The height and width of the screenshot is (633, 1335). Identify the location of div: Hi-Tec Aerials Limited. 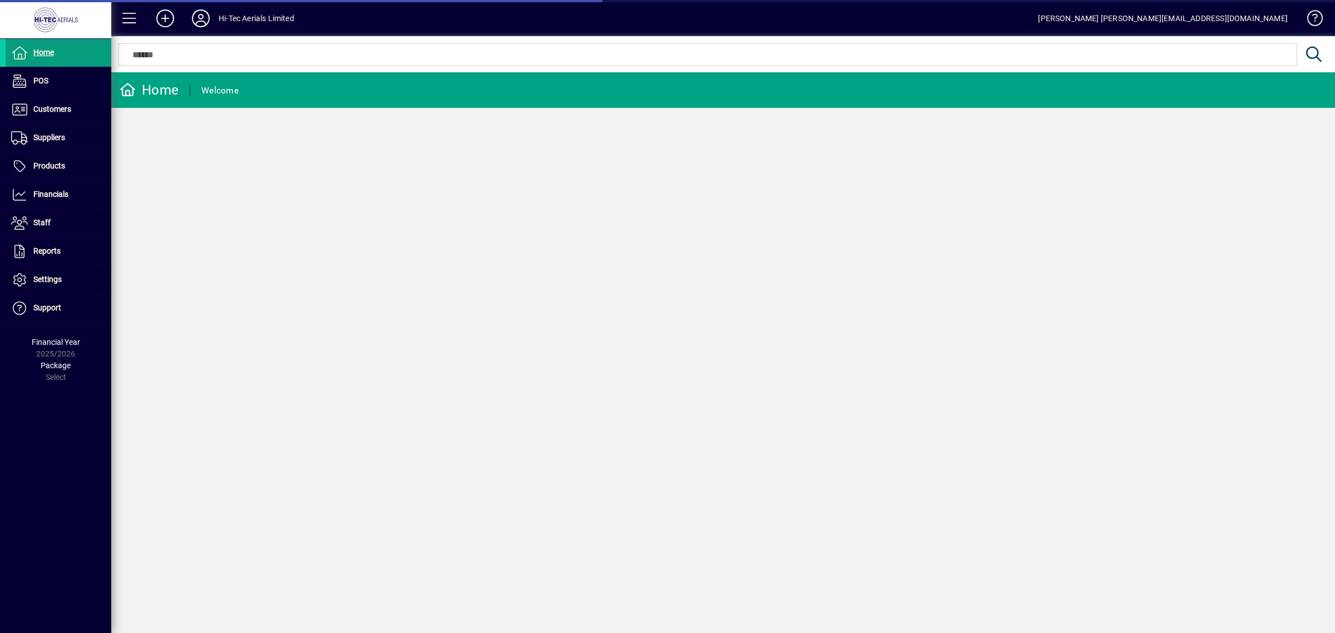
(257, 18).